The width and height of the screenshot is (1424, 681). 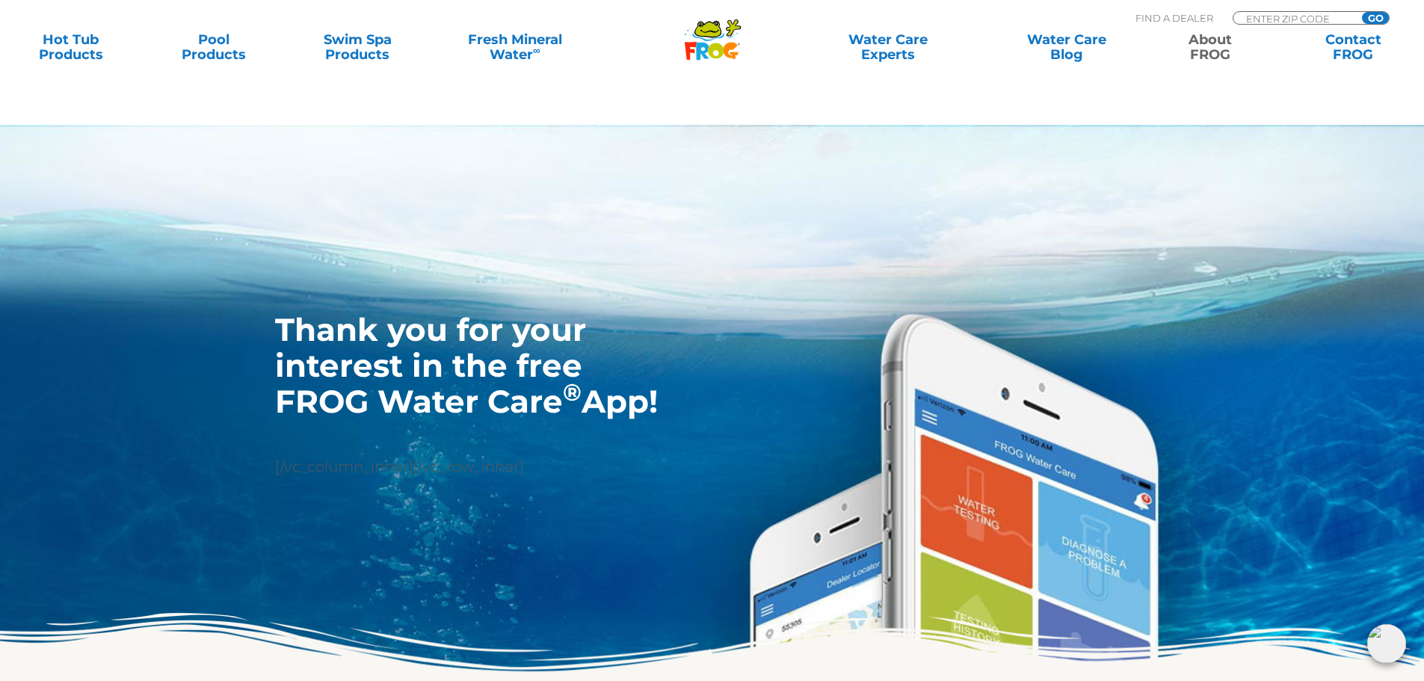 I want to click on a: Swim SpaProducts, so click(x=357, y=47).